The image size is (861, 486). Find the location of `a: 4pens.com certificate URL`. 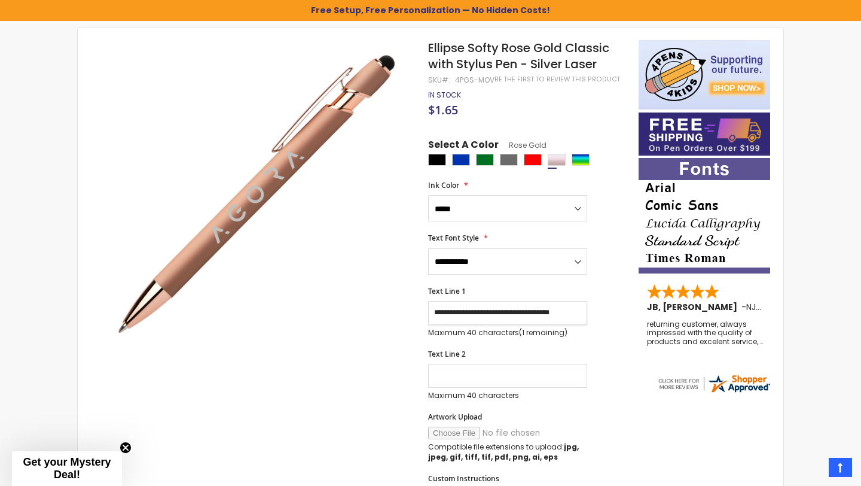

a: 4pens.com certificate URL is located at coordinates (714, 391).